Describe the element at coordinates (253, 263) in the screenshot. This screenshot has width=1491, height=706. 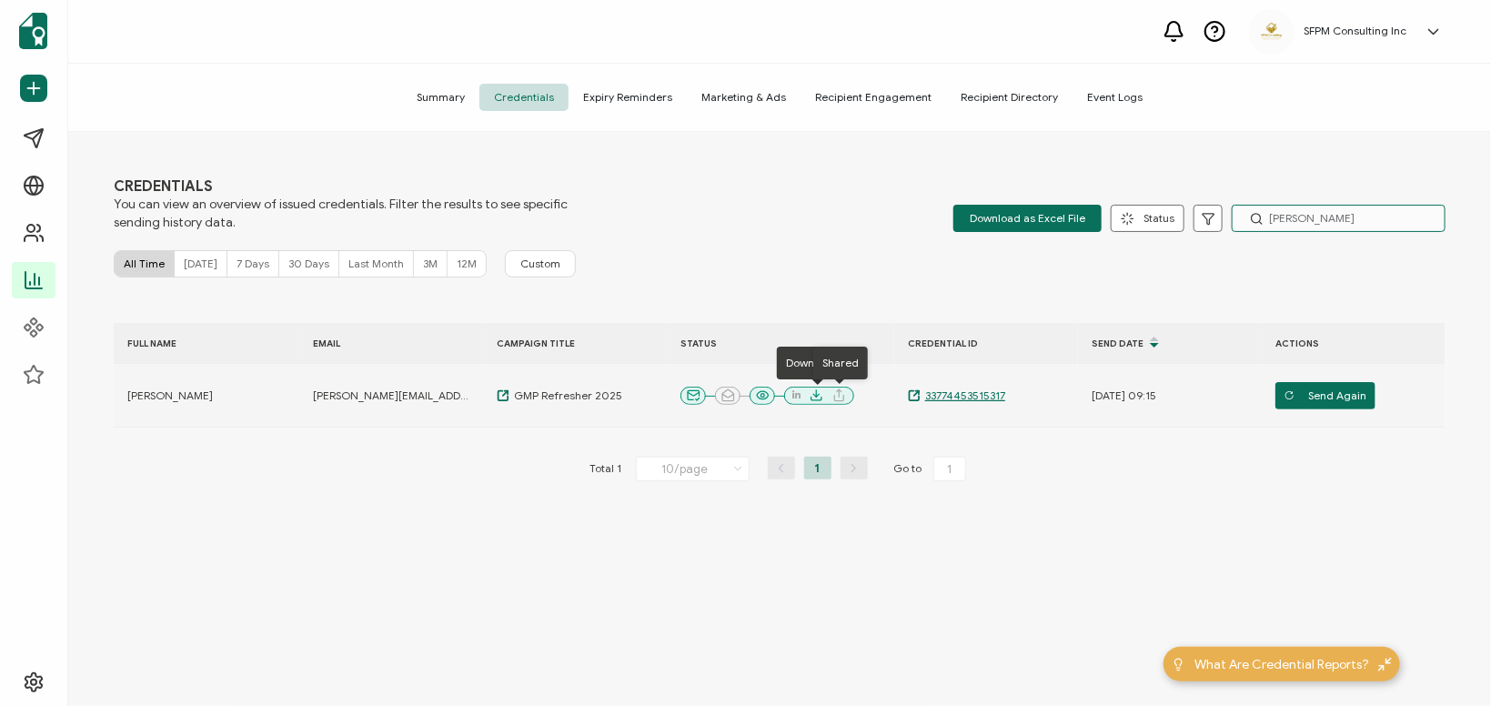
I see `span: 7 Days` at that location.